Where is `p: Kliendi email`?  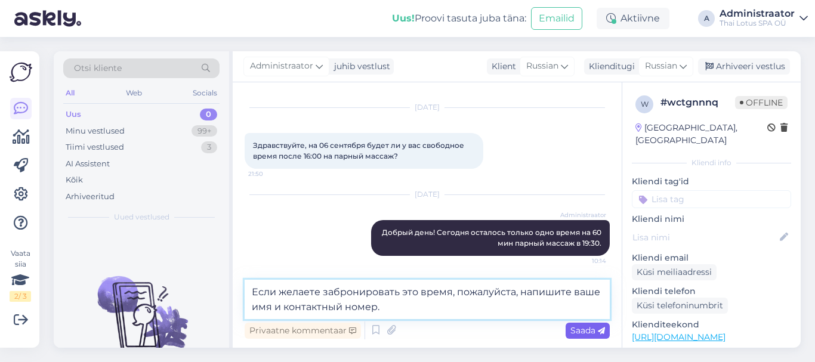
p: Kliendi email is located at coordinates (711, 258).